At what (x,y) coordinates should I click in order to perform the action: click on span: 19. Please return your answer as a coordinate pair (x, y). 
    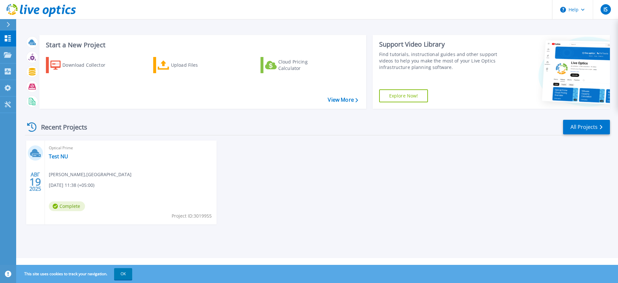
    Looking at the image, I should click on (35, 181).